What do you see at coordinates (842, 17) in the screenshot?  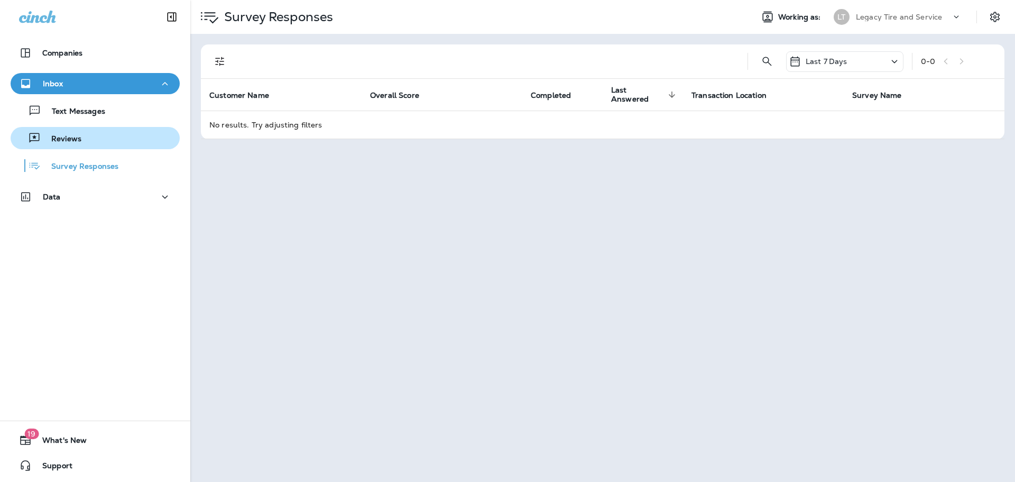 I see `div: LT` at bounding box center [842, 17].